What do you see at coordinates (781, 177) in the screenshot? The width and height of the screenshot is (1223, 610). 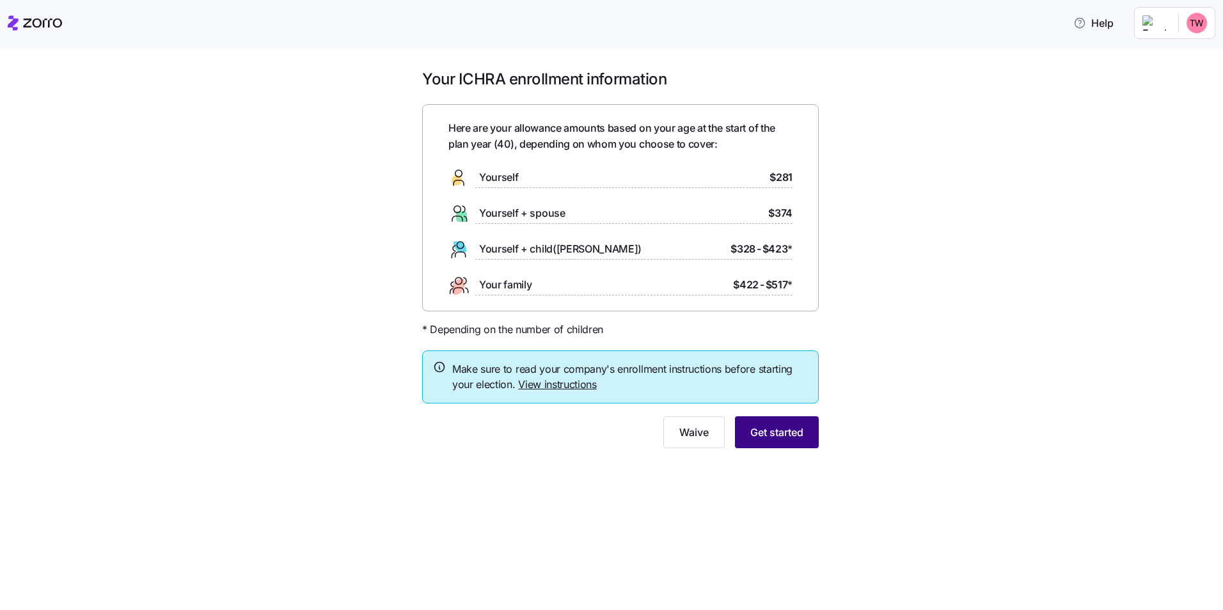 I see `span: $281` at bounding box center [781, 177].